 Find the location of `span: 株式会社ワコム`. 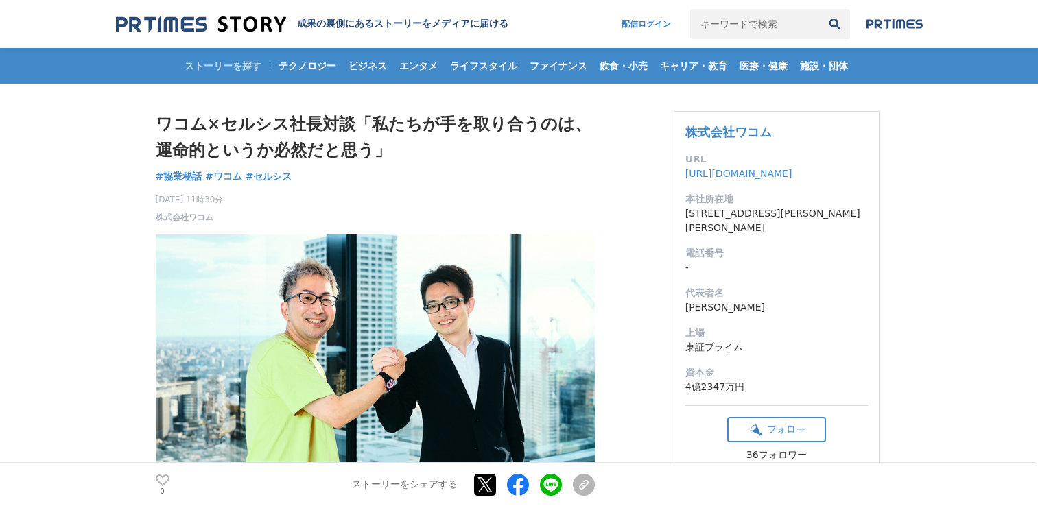

span: 株式会社ワコム is located at coordinates (184, 217).